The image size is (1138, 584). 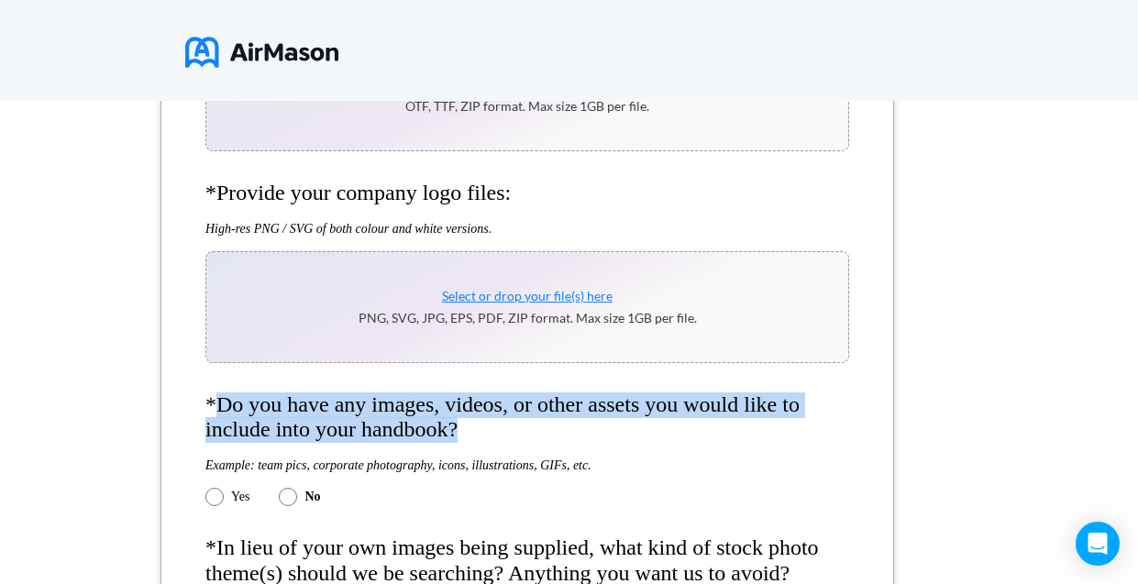 What do you see at coordinates (527, 106) in the screenshot?
I see `p: OTF, TTF, ZIP format. Max size 1GB per file.` at bounding box center [527, 106].